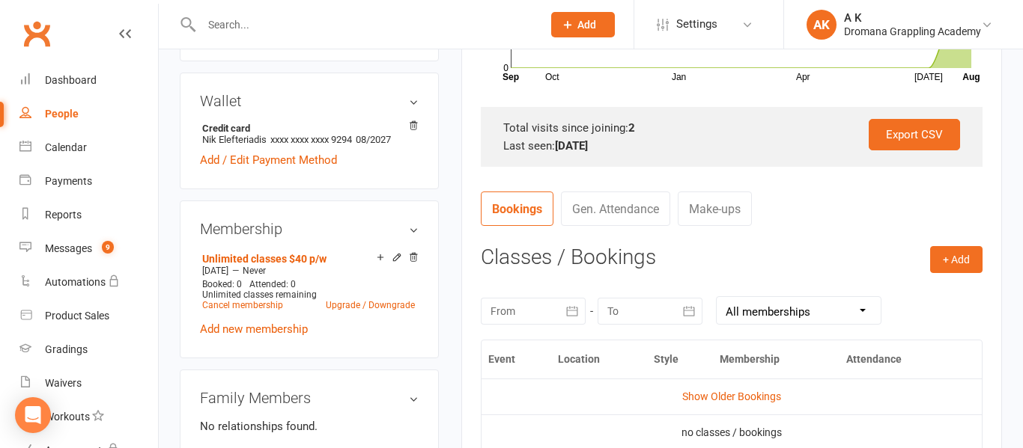 This screenshot has width=1023, height=448. I want to click on a: Gradings, so click(88, 350).